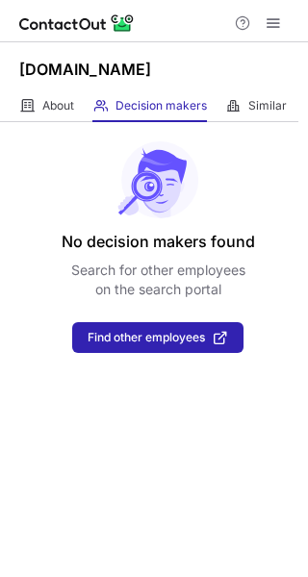 The height and width of the screenshot is (577, 308). I want to click on span: About, so click(58, 106).